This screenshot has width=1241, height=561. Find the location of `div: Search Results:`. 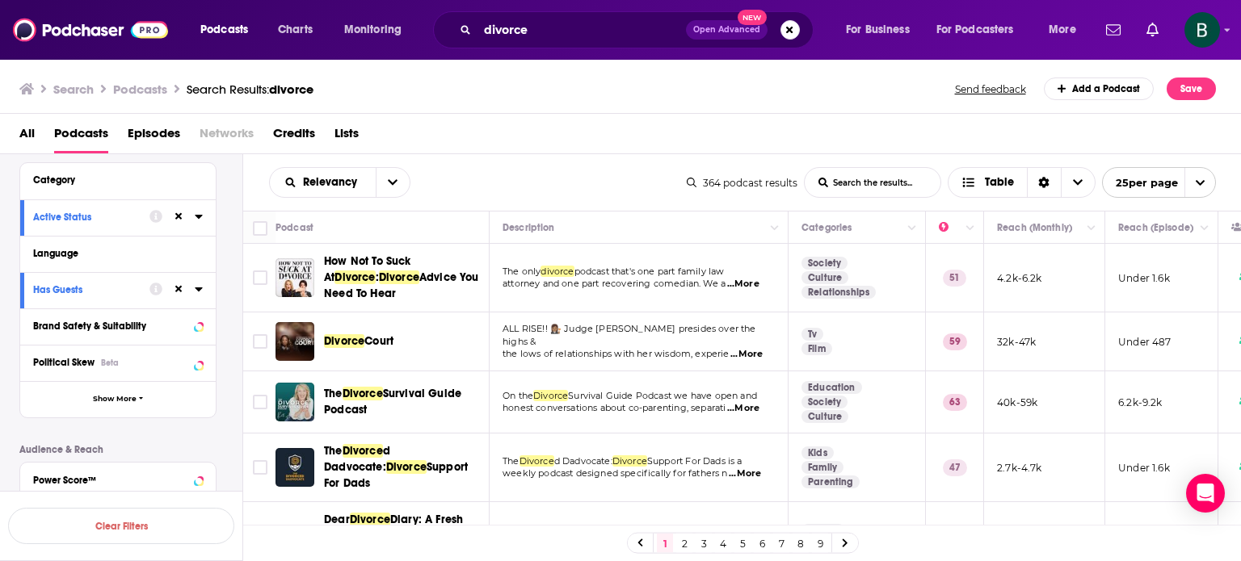

div: Search Results: is located at coordinates (250, 89).